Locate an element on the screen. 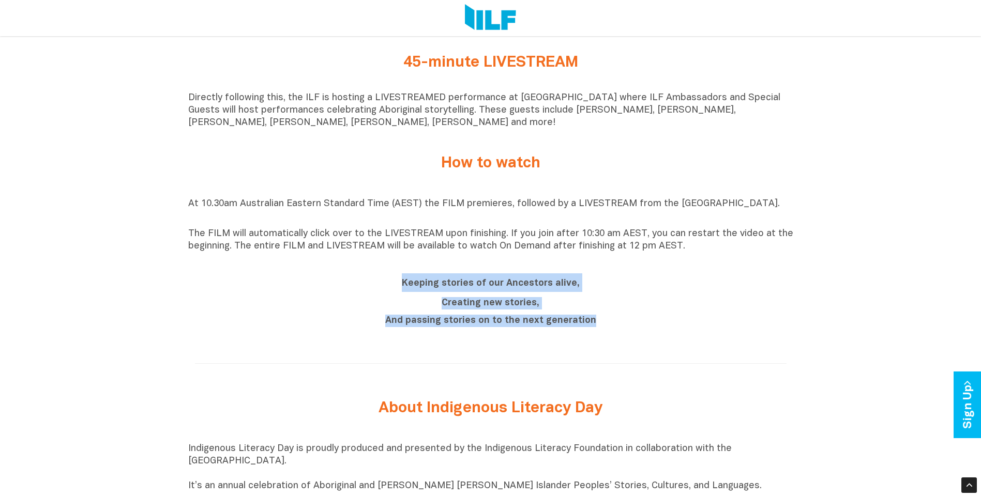 This screenshot has width=981, height=497. img: Logo is located at coordinates (490, 18).